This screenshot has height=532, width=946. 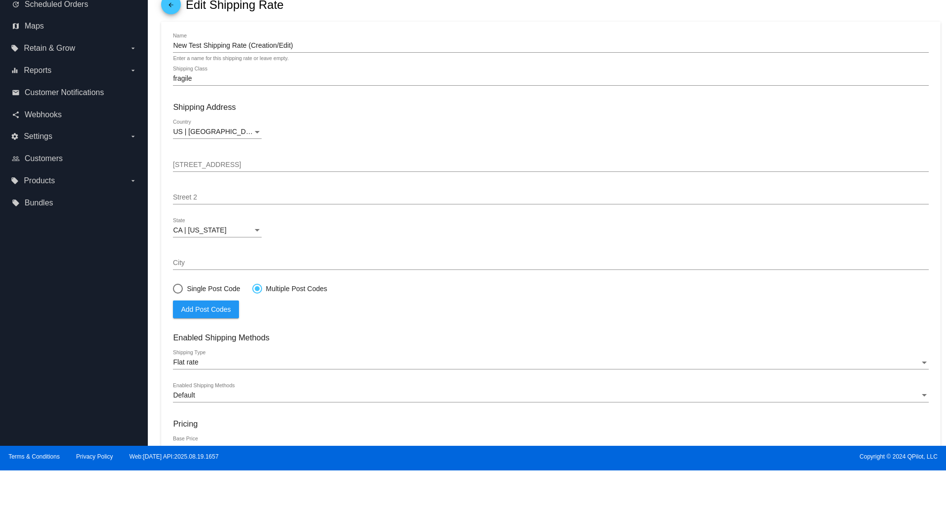 What do you see at coordinates (550, 395) in the screenshot?
I see `mat-select: Enabled Shipping Methods` at bounding box center [550, 395].